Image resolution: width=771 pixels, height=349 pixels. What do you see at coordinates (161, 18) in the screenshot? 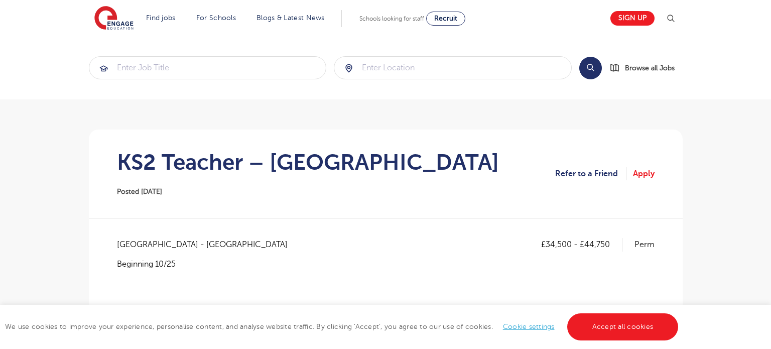
I see `a: Find jobs` at bounding box center [161, 18].